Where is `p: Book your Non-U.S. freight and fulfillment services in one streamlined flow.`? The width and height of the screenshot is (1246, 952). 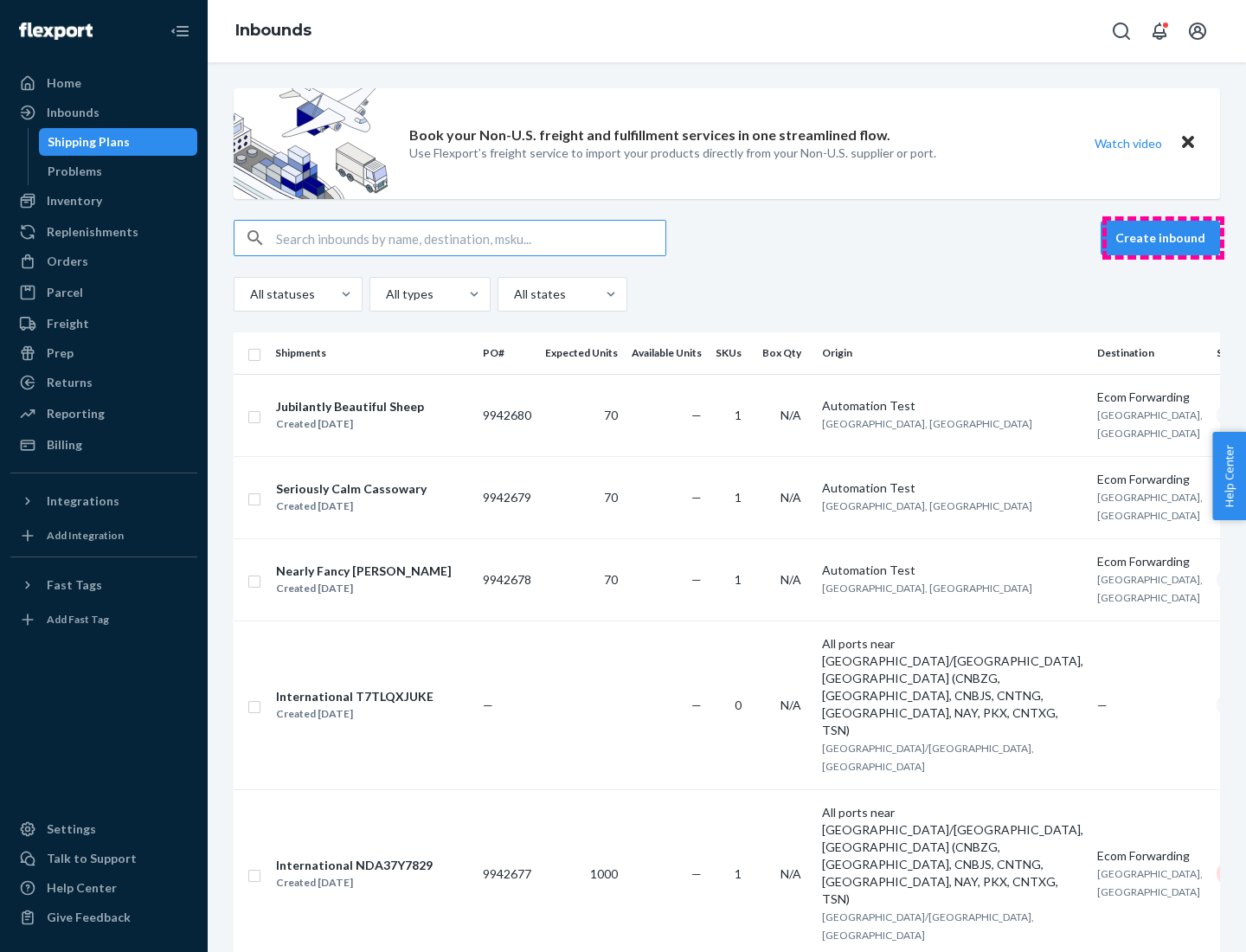 p: Book your Non-U.S. freight and fulfillment services in one streamlined flow. is located at coordinates (650, 135).